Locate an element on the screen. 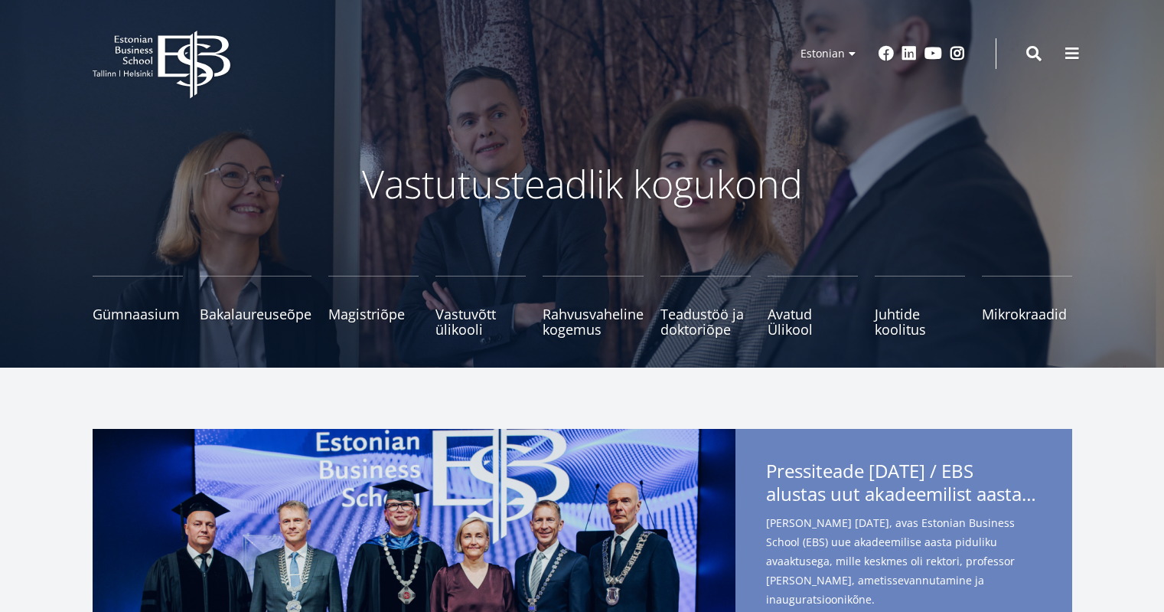 This screenshot has height=612, width=1164. a: Magistriõpe is located at coordinates (374, 306).